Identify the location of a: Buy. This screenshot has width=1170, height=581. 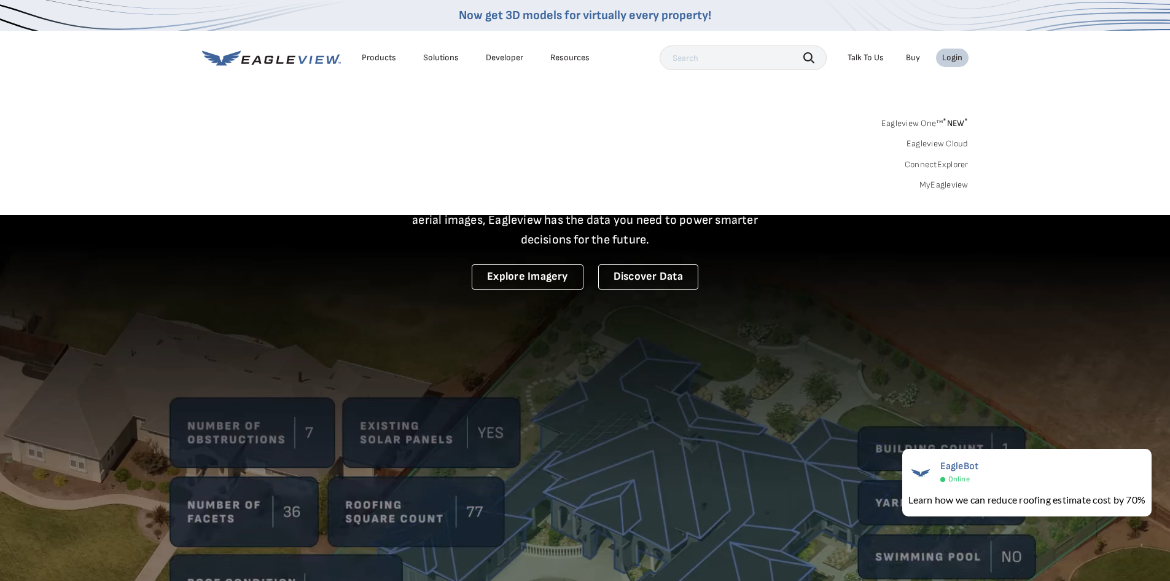
(913, 58).